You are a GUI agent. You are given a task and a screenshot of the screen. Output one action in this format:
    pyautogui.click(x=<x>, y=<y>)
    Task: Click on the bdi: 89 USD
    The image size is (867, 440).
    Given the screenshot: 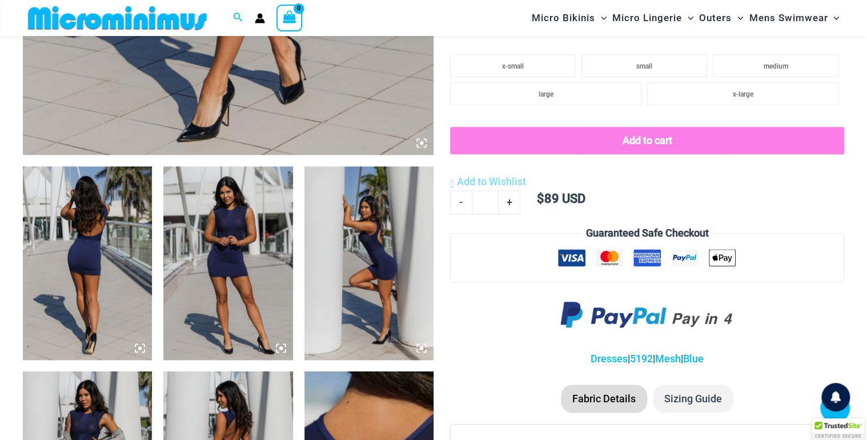 What is the action you would take?
    pyautogui.click(x=561, y=198)
    